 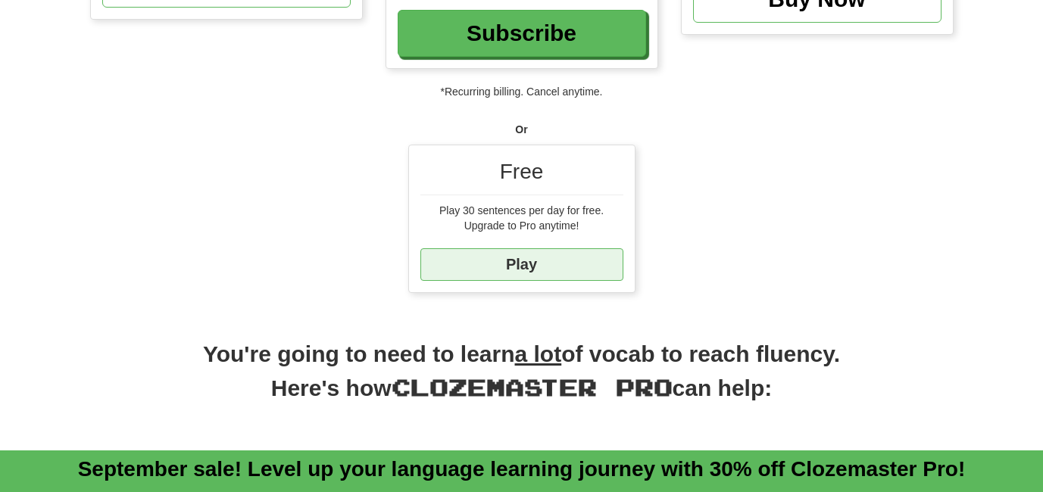 I want to click on strong: Or, so click(x=521, y=129).